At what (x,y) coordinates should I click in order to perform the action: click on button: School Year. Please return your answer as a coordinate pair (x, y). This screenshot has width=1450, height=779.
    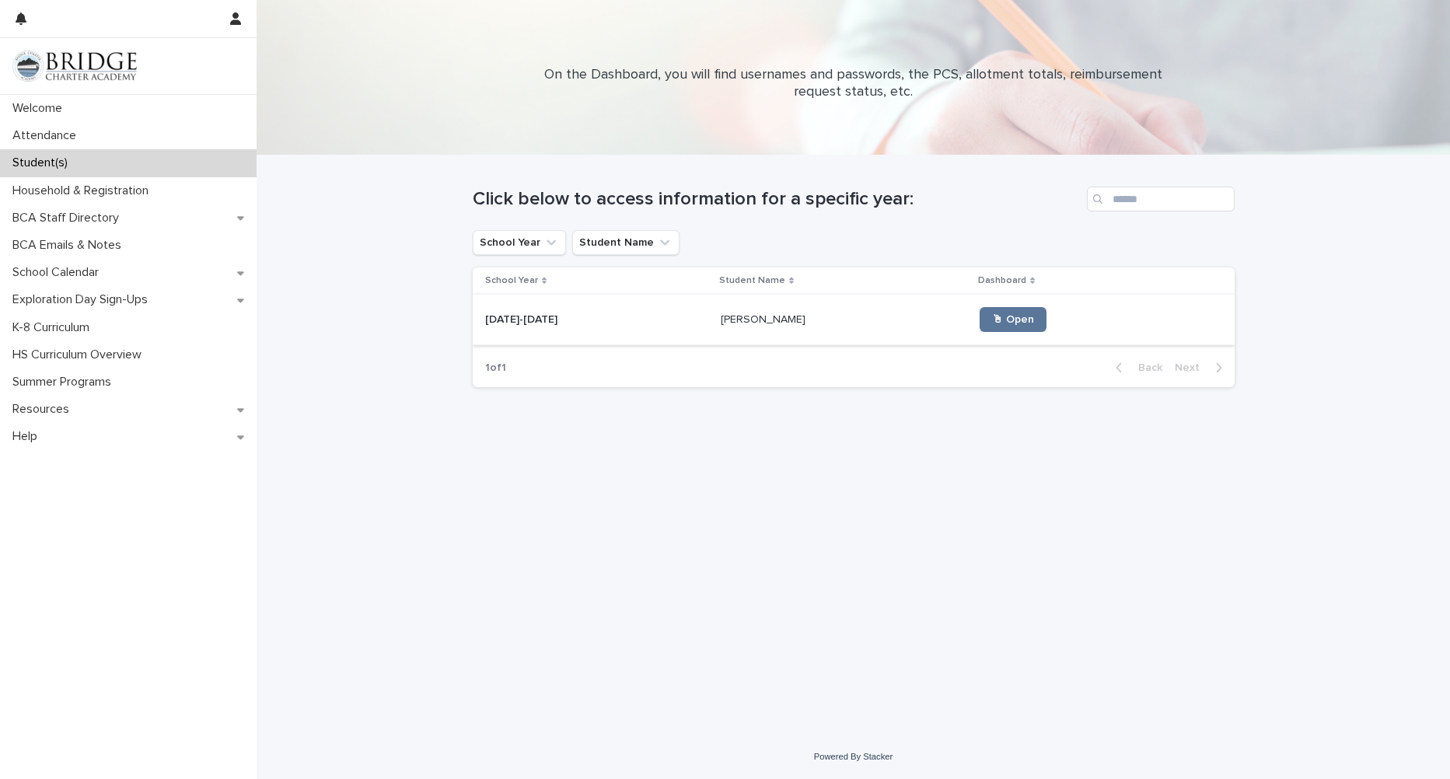
    Looking at the image, I should click on (519, 243).